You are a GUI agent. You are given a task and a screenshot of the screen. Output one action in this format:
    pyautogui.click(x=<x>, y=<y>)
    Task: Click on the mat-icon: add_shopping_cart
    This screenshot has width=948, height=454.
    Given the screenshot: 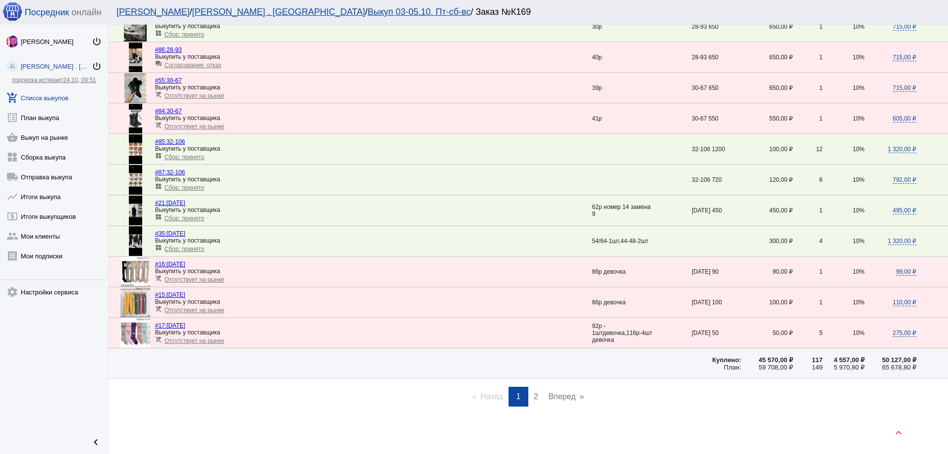 What is the action you would take?
    pyautogui.click(x=12, y=98)
    